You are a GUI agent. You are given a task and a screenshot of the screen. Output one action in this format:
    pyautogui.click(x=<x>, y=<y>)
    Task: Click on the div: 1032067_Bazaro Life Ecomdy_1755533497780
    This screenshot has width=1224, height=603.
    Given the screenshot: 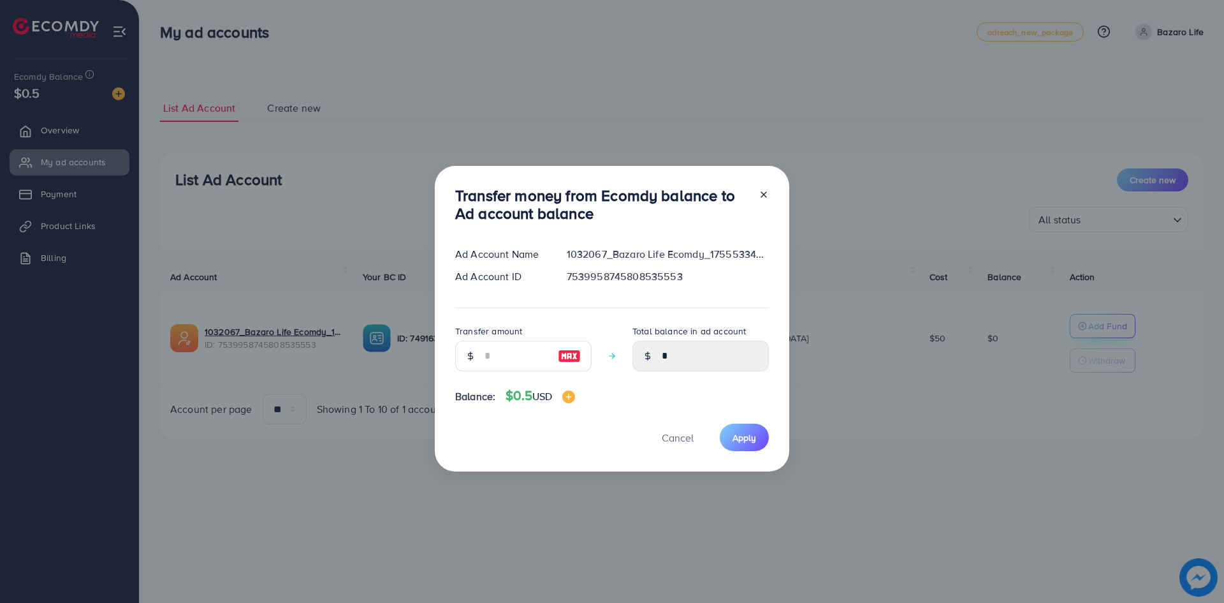 What is the action you would take?
    pyautogui.click(x=668, y=254)
    